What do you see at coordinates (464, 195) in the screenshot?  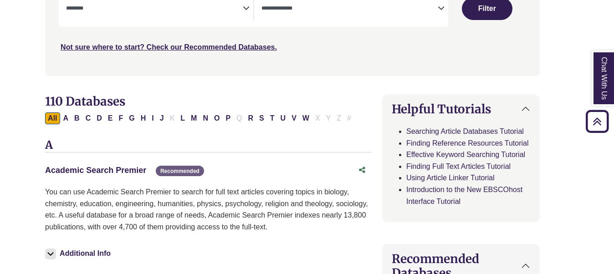 I see `a: Introduction to the New EBSCOhost Interface Tutorial` at bounding box center [464, 195].